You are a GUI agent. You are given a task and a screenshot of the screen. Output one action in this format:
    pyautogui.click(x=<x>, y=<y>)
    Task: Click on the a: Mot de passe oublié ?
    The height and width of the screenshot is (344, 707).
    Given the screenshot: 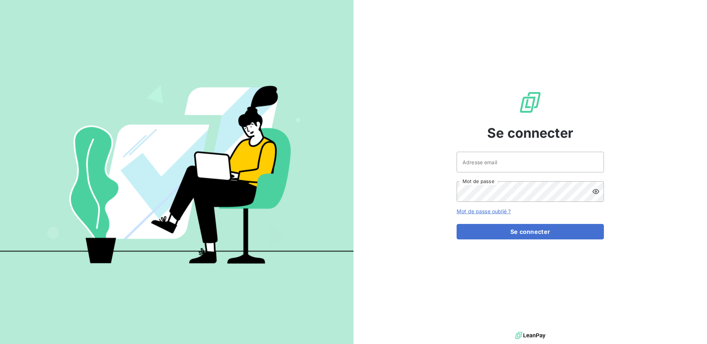 What is the action you would take?
    pyautogui.click(x=484, y=211)
    